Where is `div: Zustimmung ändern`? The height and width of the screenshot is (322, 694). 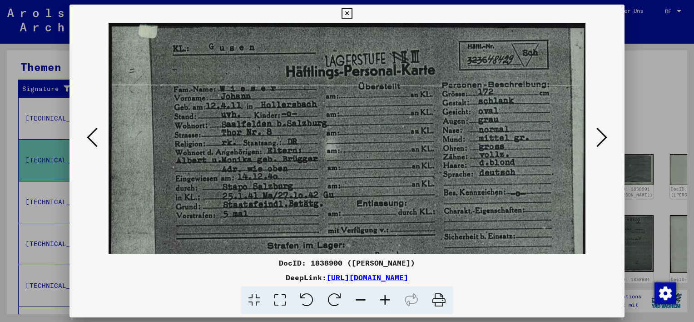
div: Zustimmung ändern is located at coordinates (665, 293).